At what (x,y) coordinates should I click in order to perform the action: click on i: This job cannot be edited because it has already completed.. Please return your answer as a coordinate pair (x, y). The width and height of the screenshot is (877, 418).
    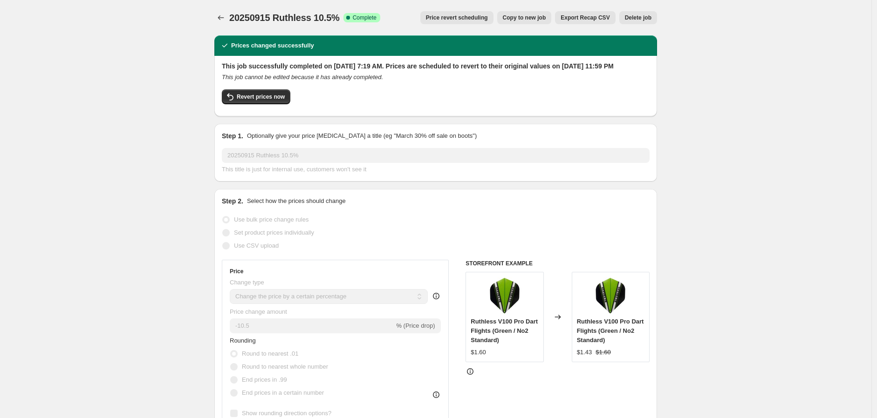
    Looking at the image, I should click on (302, 77).